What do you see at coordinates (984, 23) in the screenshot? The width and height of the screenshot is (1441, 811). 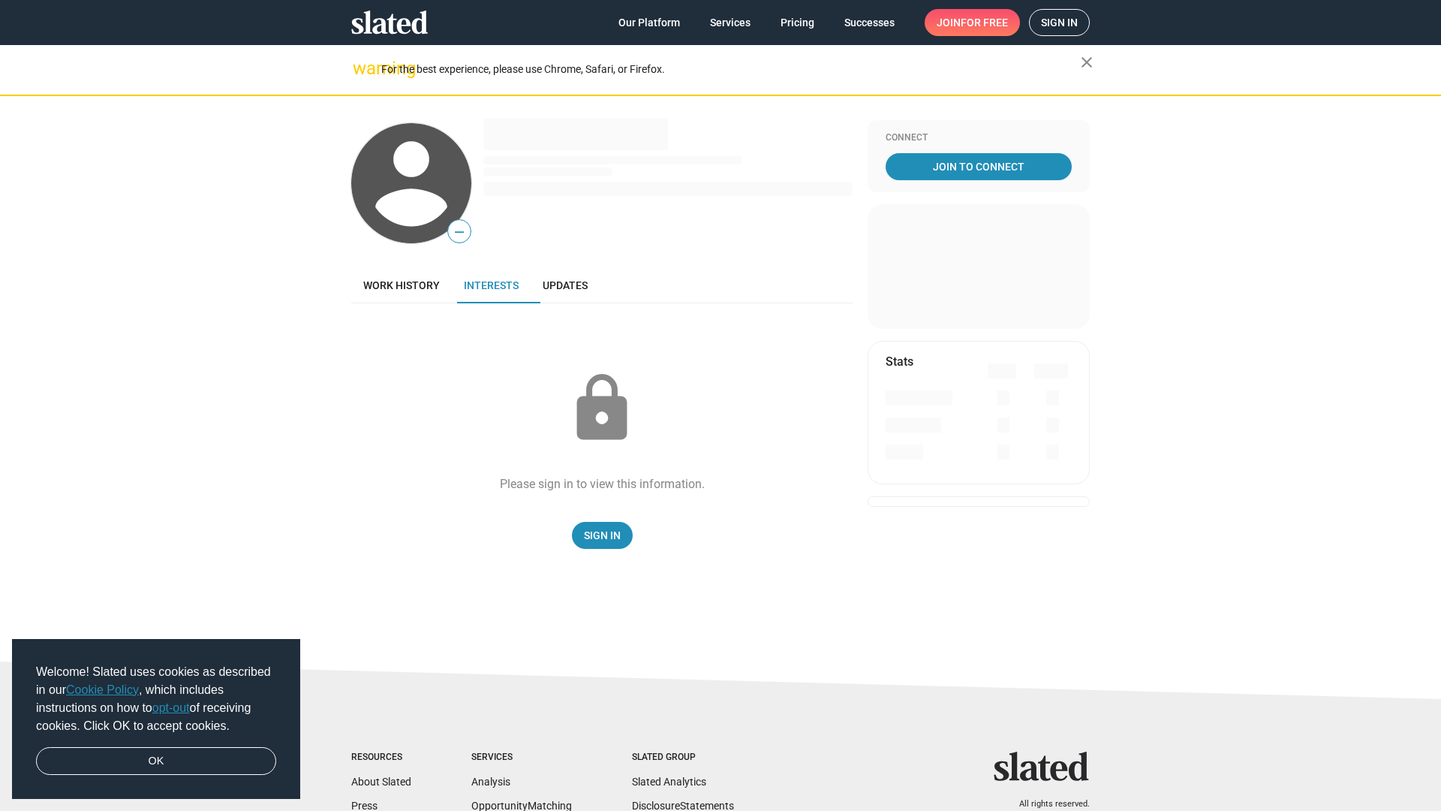 I see `span: for free` at bounding box center [984, 23].